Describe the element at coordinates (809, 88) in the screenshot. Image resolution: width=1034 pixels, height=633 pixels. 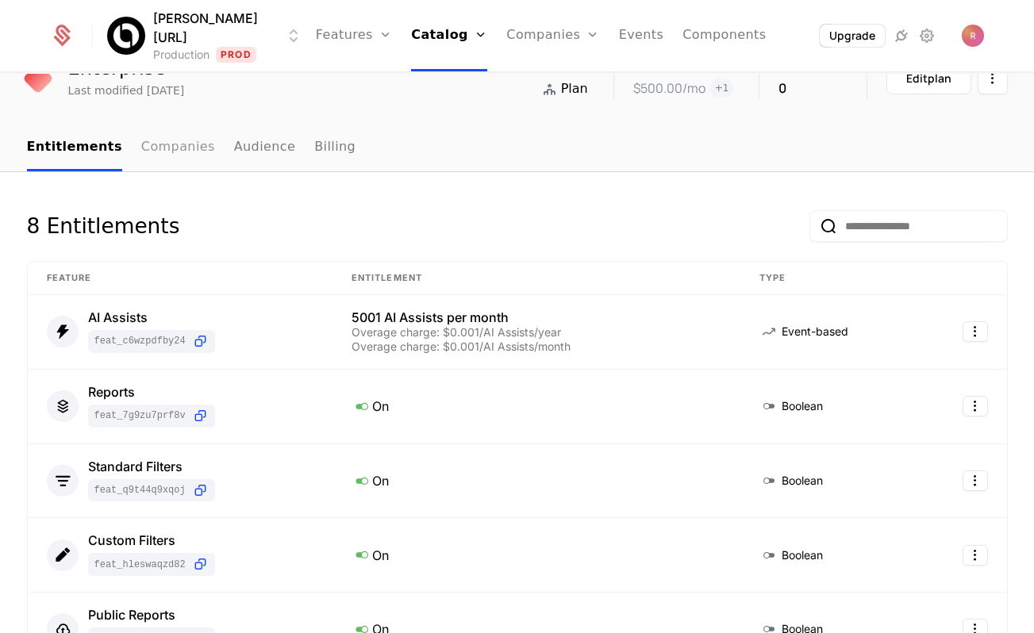
I see `div: 0` at that location.